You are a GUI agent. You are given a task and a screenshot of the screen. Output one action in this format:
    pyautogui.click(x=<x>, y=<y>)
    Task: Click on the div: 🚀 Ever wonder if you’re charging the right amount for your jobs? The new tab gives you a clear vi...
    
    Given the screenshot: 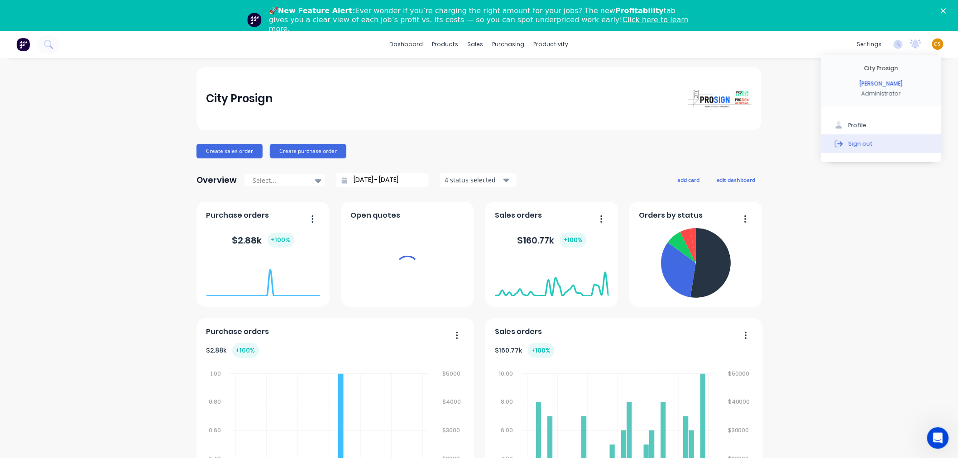 What is the action you would take?
    pyautogui.click(x=483, y=20)
    